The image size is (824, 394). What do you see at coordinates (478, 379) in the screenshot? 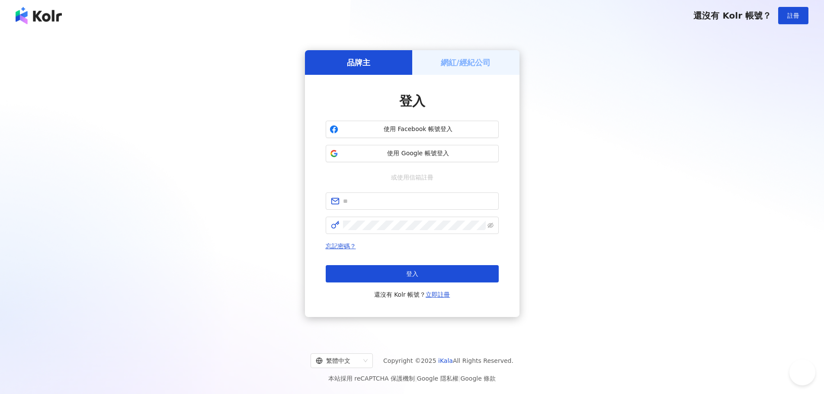
I see `a: Google 條款` at bounding box center [478, 379].